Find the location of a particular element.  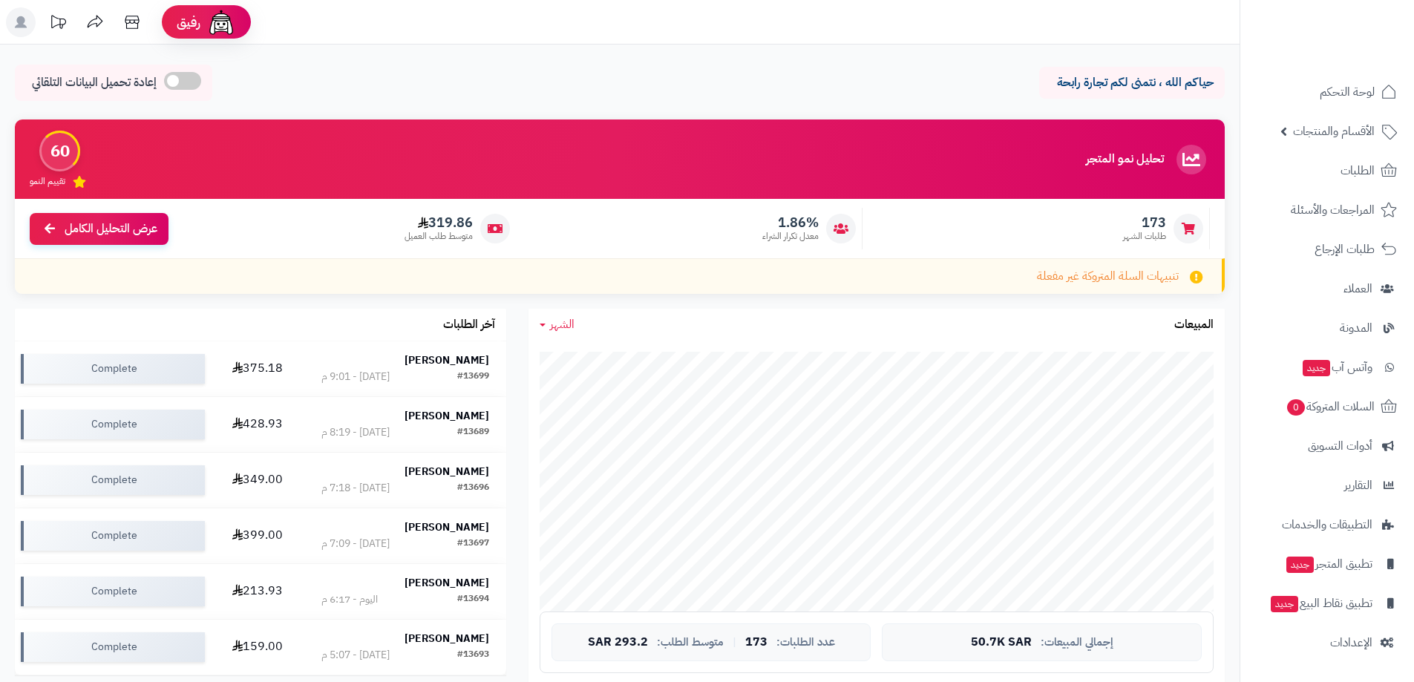

td: 399.00 is located at coordinates (257, 536).